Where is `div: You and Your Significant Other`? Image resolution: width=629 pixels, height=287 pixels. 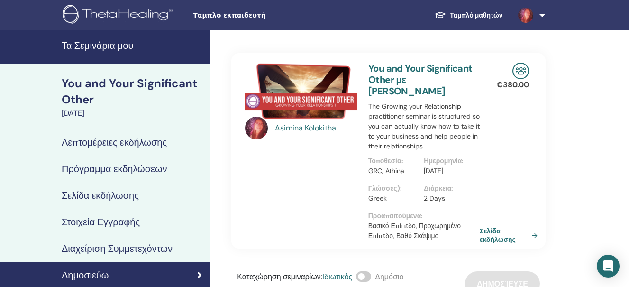
div: You and Your Significant Other is located at coordinates (133, 92).